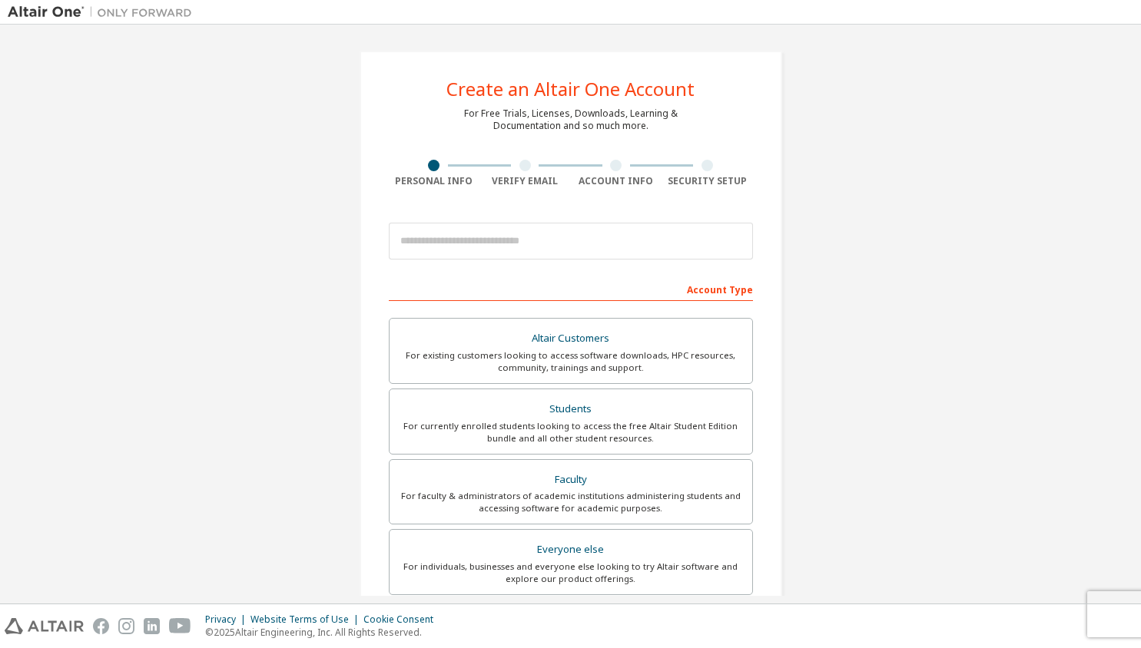 This screenshot has width=1141, height=648. What do you see at coordinates (306, 620) in the screenshot?
I see `div: Website Terms of Use` at bounding box center [306, 620].